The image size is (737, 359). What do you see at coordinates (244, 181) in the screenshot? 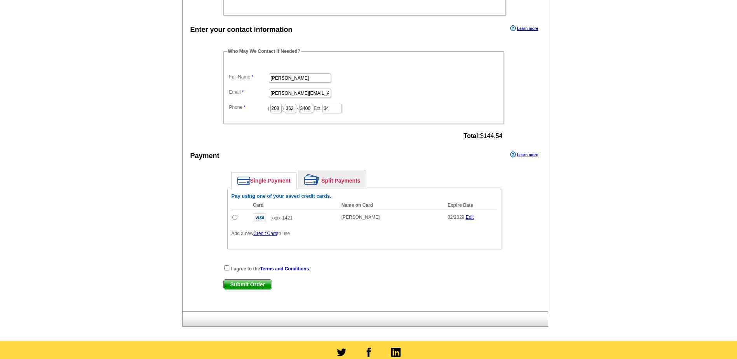
I see `img: single-payment.png` at bounding box center [244, 181].